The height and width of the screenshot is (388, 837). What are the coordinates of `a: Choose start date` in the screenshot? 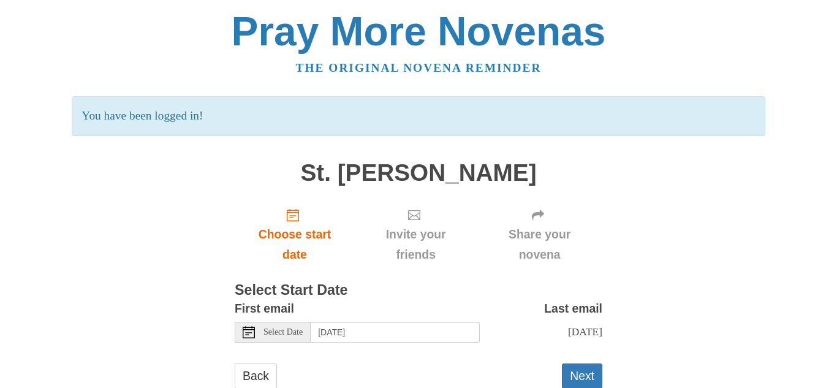 It's located at (295, 234).